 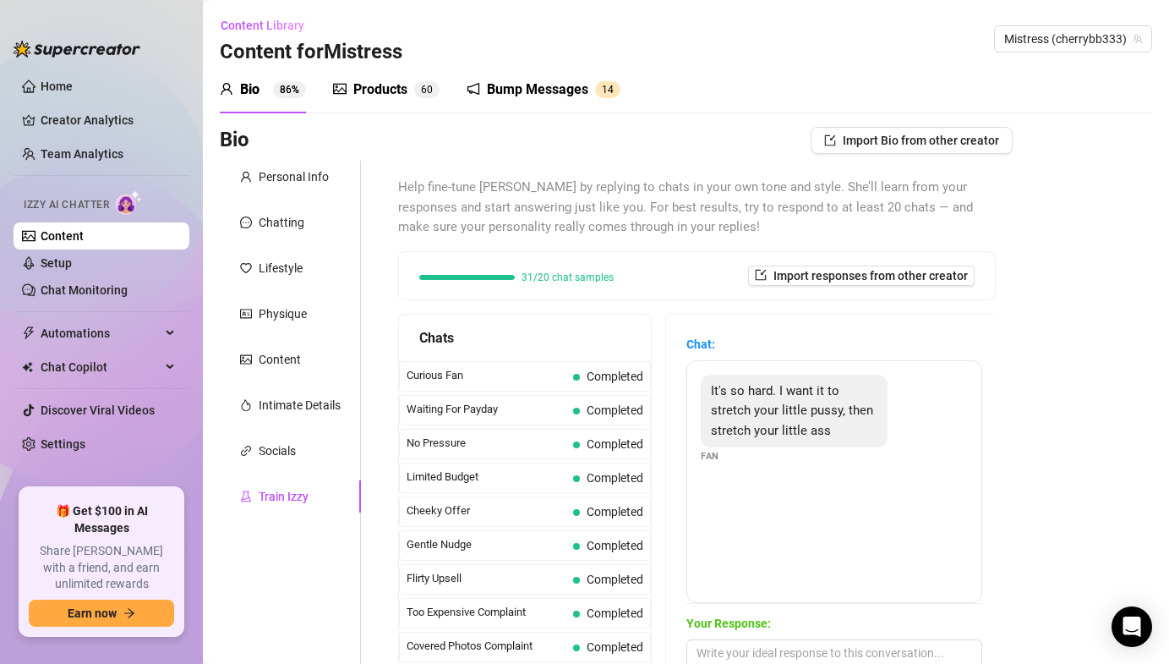 I want to click on button: Import responses from other creator, so click(x=861, y=276).